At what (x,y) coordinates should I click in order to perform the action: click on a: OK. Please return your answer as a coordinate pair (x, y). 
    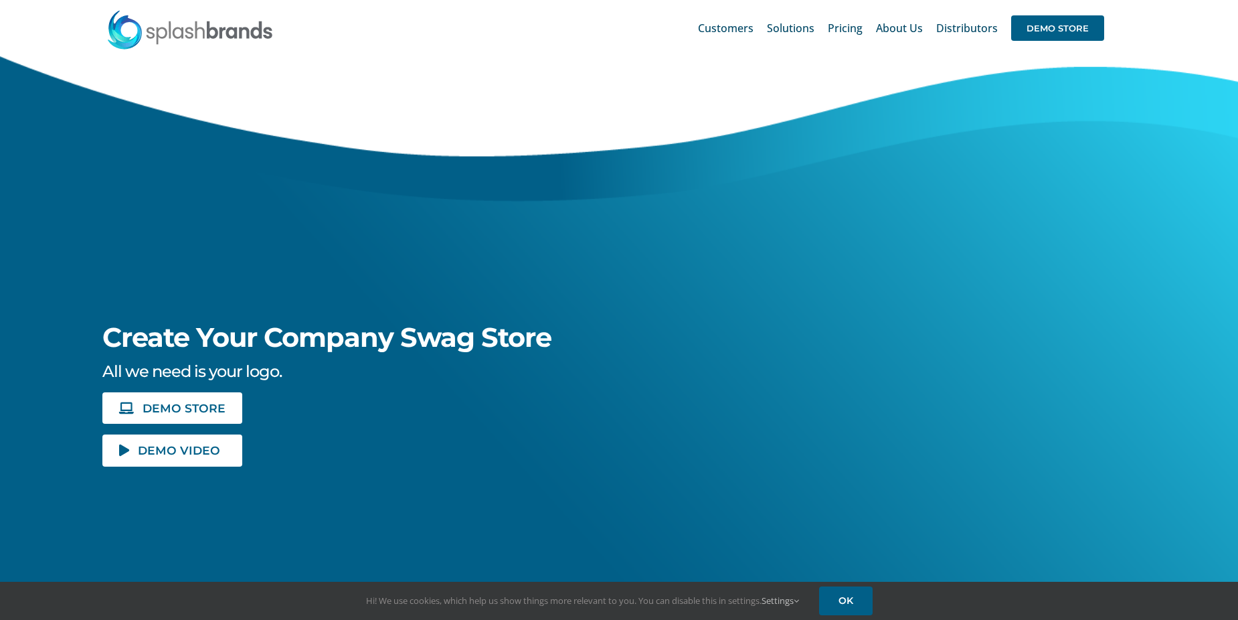
    Looking at the image, I should click on (846, 600).